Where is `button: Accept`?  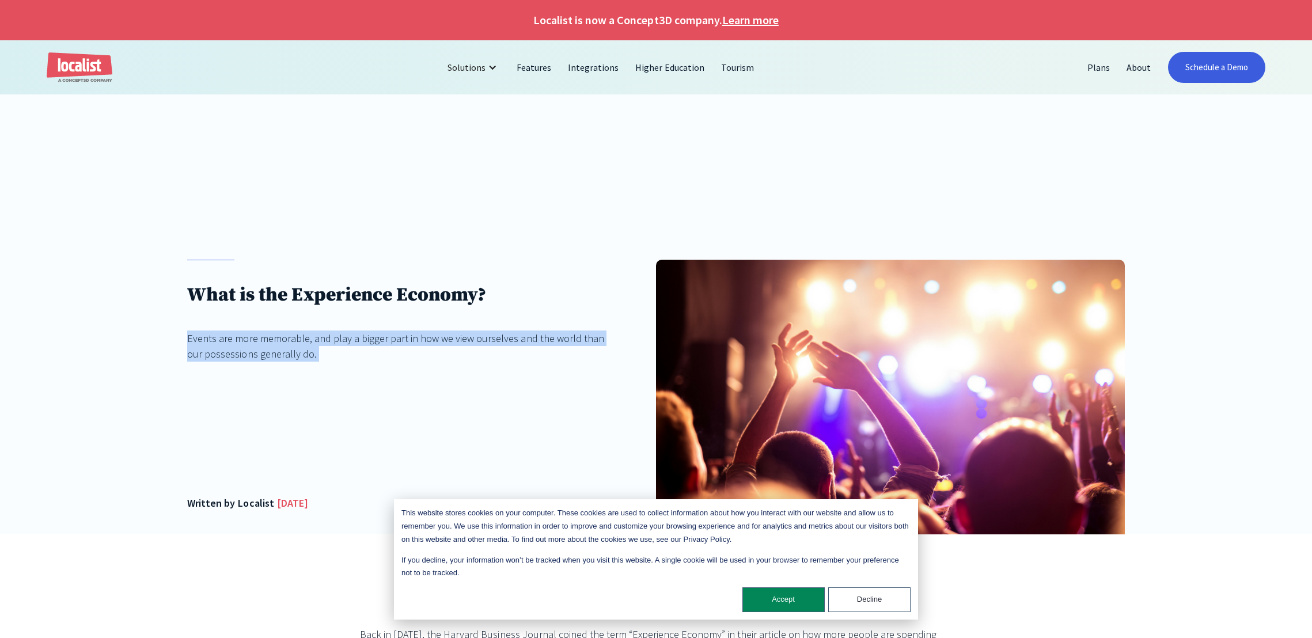
button: Accept is located at coordinates (784, 600).